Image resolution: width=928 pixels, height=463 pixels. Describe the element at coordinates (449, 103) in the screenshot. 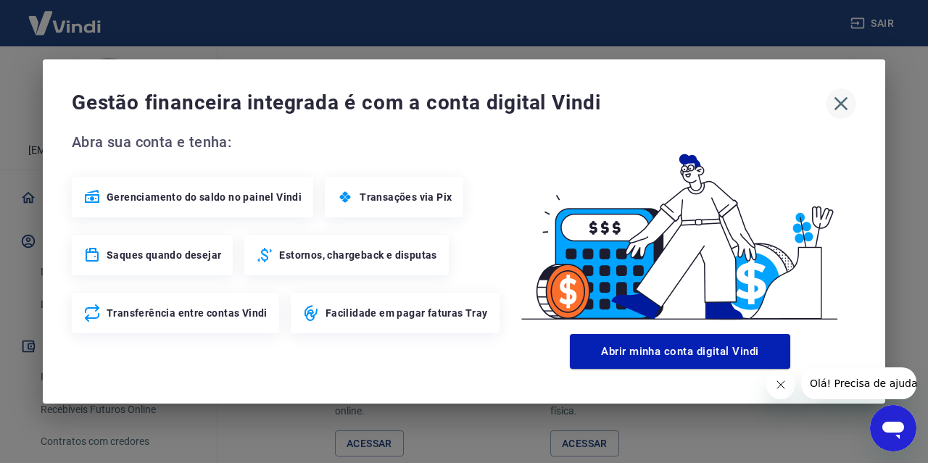

I see `span: Gestão financeira integrada é com a conta digital Vindi` at that location.